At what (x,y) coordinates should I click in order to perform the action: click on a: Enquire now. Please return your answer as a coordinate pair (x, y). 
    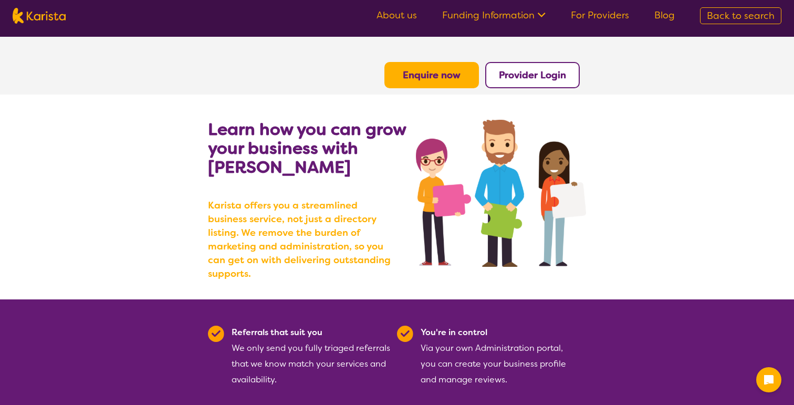
    Looking at the image, I should click on (432, 75).